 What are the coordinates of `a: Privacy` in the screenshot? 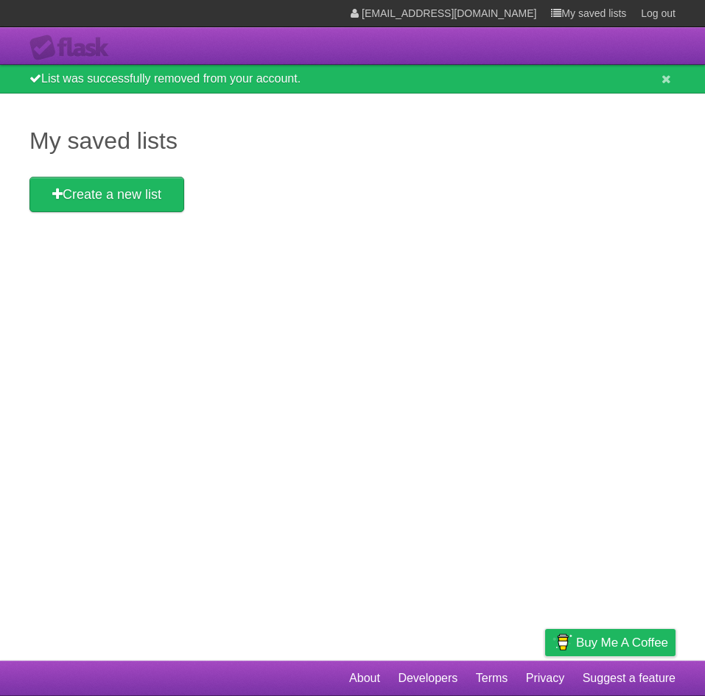 It's located at (545, 678).